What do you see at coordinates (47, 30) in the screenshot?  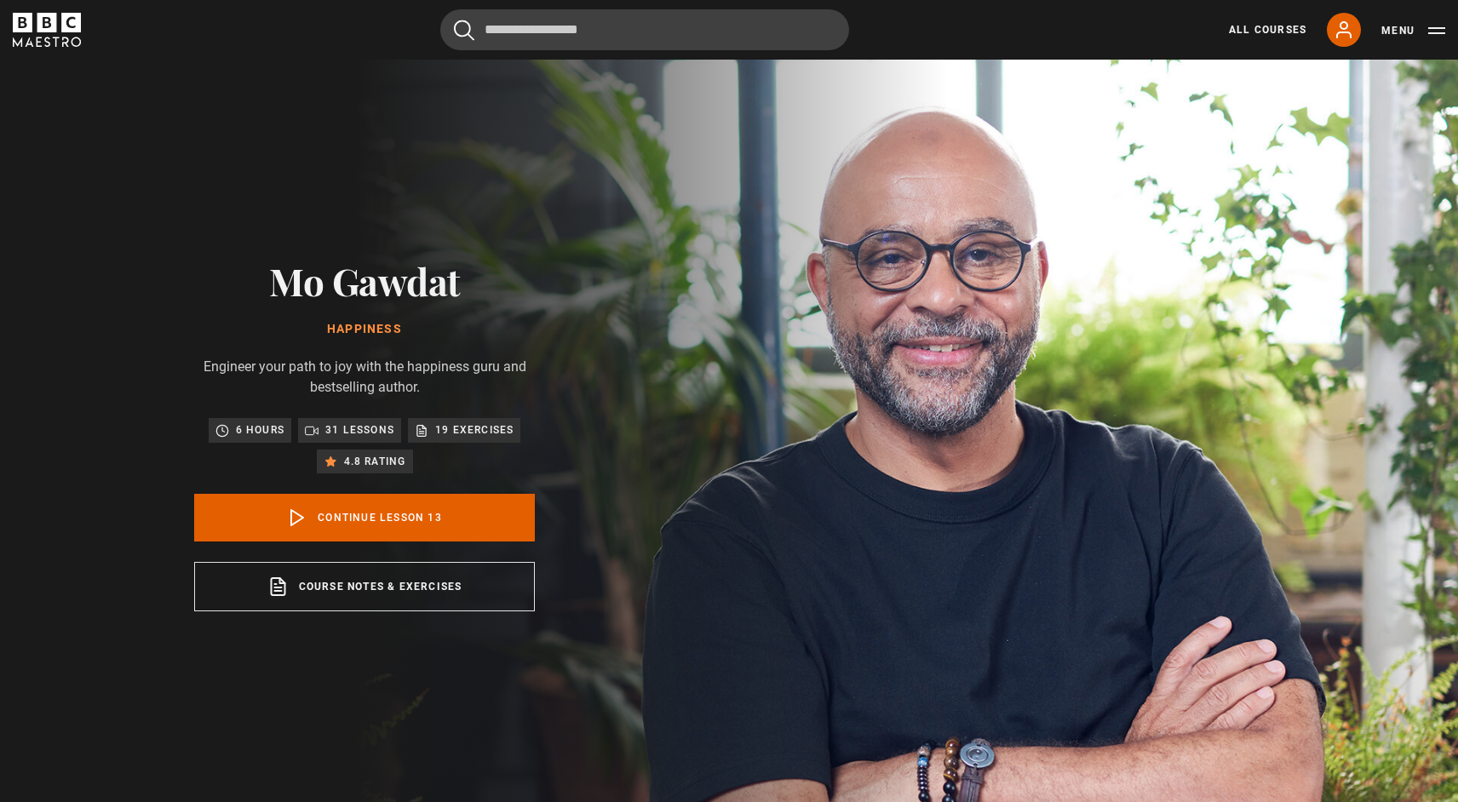 I see `a: BBC Maestro` at bounding box center [47, 30].